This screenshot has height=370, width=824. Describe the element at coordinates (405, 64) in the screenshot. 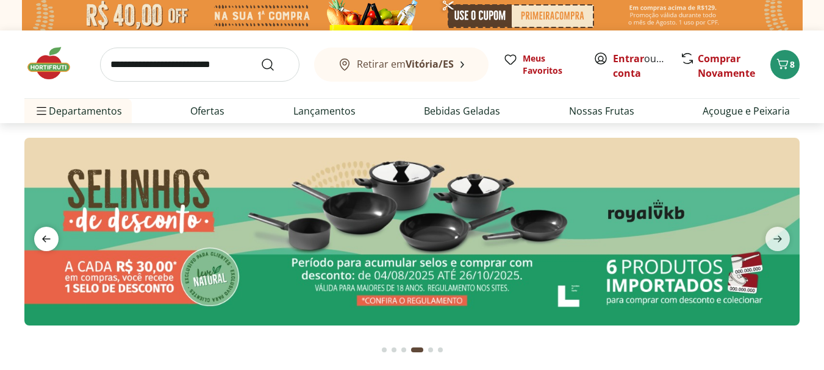

I see `span: Retirar em` at that location.